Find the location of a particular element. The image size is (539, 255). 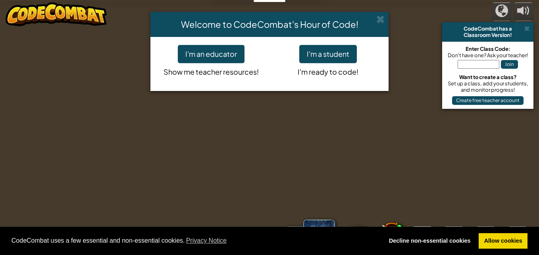

span: CodeCombat uses a few essential and non-essential cookies. is located at coordinates (194, 240).